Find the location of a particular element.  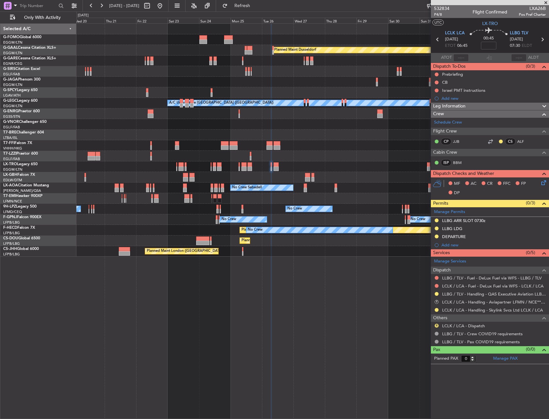

a: EGNR/CEG is located at coordinates (13, 64).